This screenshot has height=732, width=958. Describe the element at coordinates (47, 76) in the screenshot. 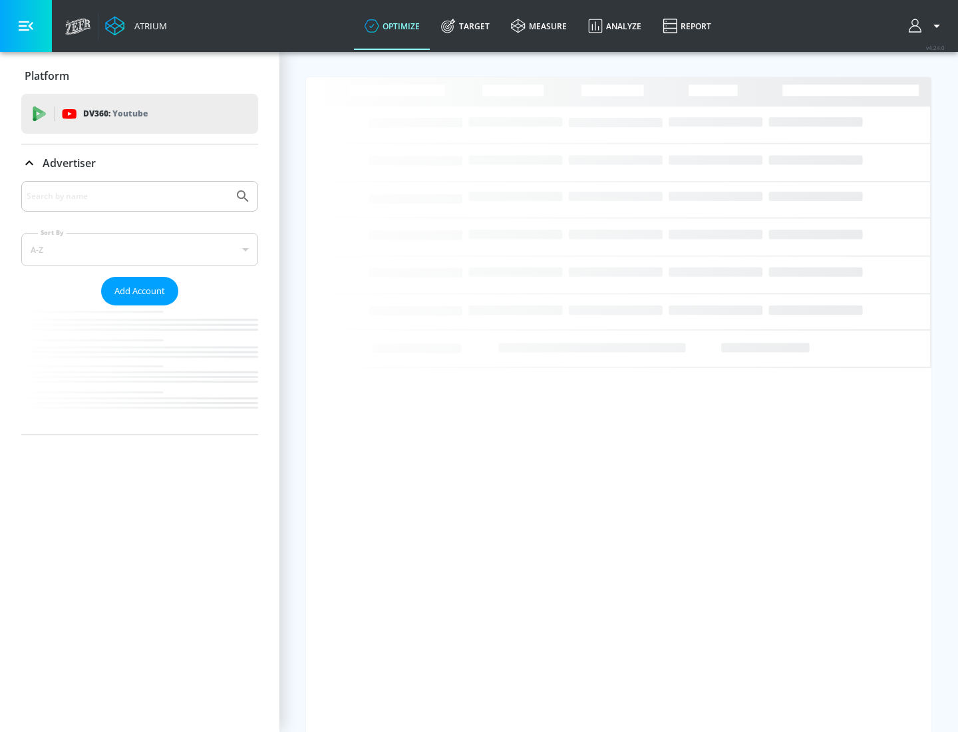

I see `p: Platform` at that location.